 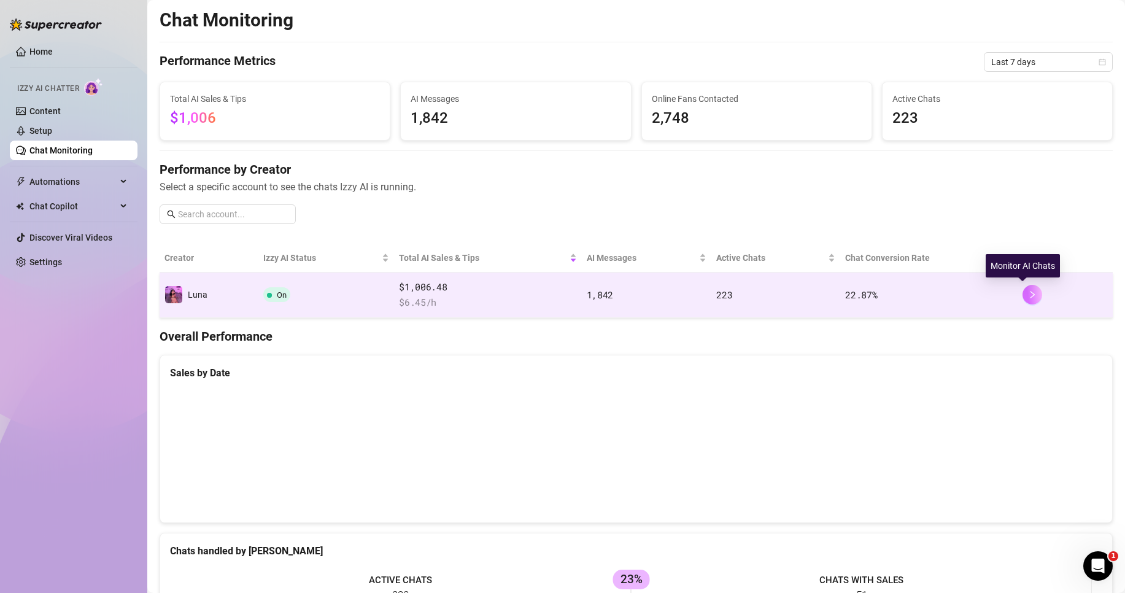 What do you see at coordinates (1032, 295) in the screenshot?
I see `button: right` at bounding box center [1032, 295].